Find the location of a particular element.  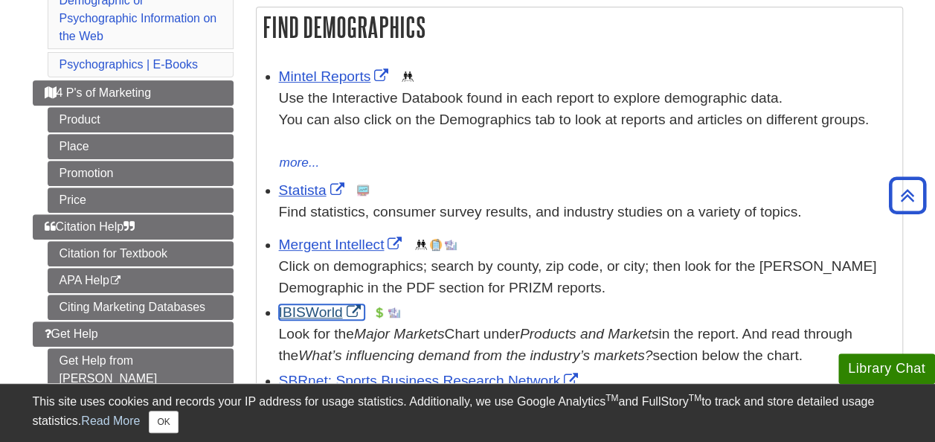

button: Library Chat is located at coordinates (887, 368).